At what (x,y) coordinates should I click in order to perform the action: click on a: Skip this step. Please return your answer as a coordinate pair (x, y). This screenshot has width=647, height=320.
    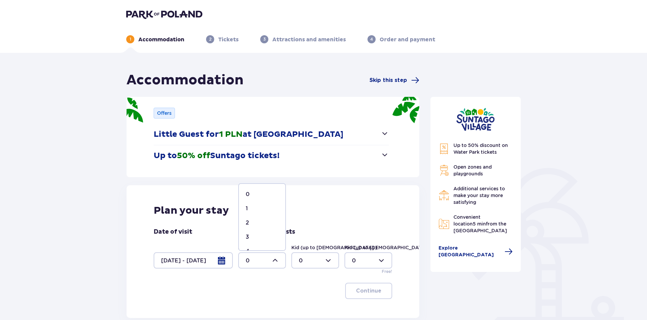
    Looking at the image, I should click on (394, 80).